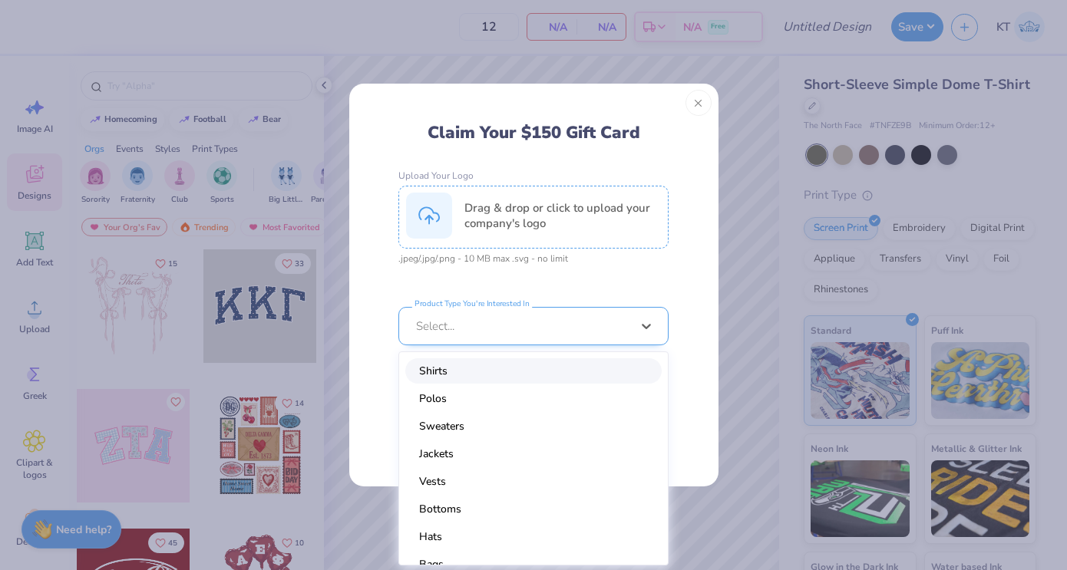 The width and height of the screenshot is (1067, 570). What do you see at coordinates (534, 454) in the screenshot?
I see `div: Jackets` at bounding box center [534, 454].